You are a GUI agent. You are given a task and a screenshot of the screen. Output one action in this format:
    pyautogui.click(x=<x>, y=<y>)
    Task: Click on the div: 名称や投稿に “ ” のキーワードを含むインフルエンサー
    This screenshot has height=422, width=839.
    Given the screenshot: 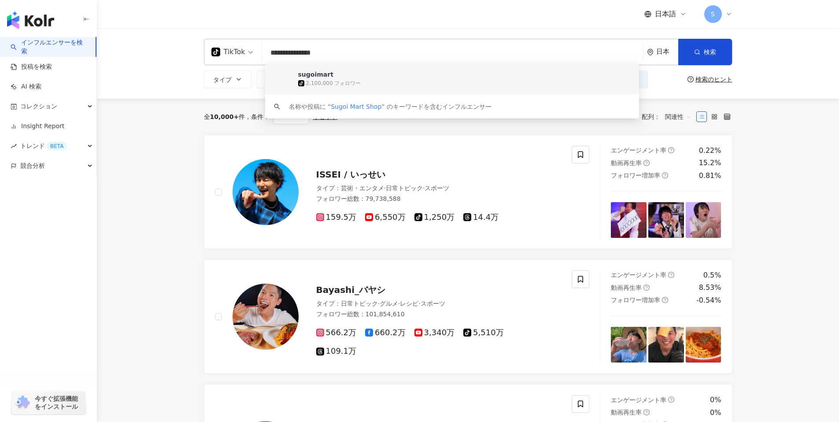 What is the action you would take?
    pyautogui.click(x=390, y=107)
    